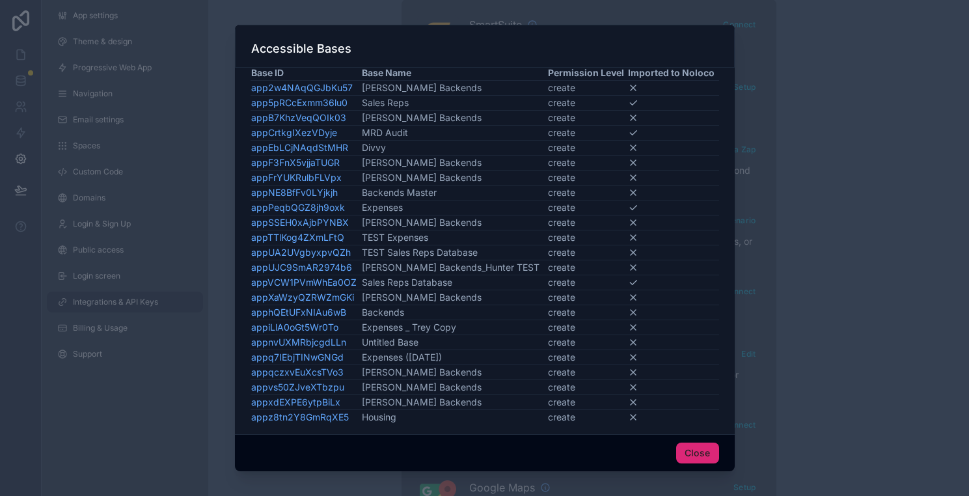 Image resolution: width=969 pixels, height=496 pixels. I want to click on td: Backends Master, so click(454, 193).